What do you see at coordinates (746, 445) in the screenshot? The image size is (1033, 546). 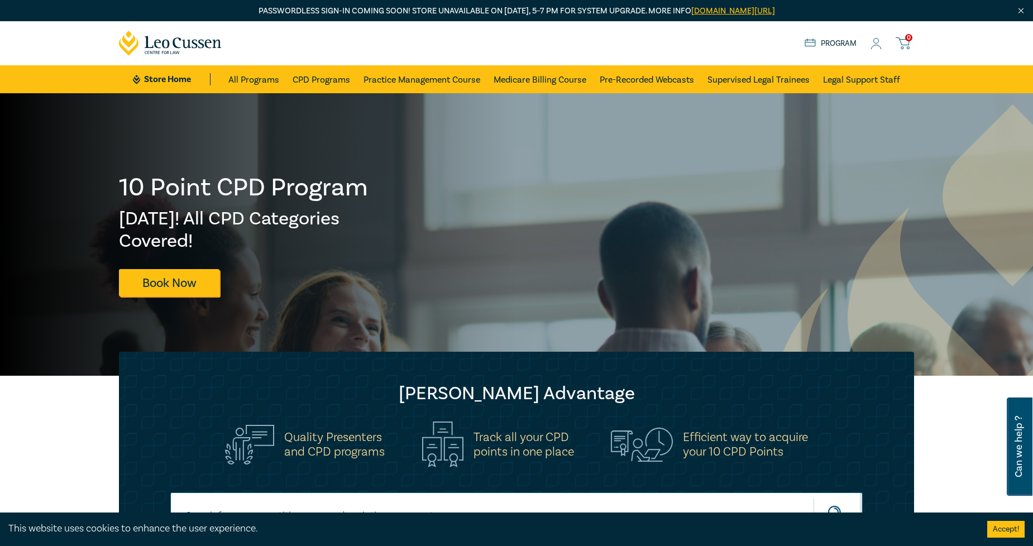 I see `h5: Efficient way to acquire your 10 CPD Points` at bounding box center [746, 445].